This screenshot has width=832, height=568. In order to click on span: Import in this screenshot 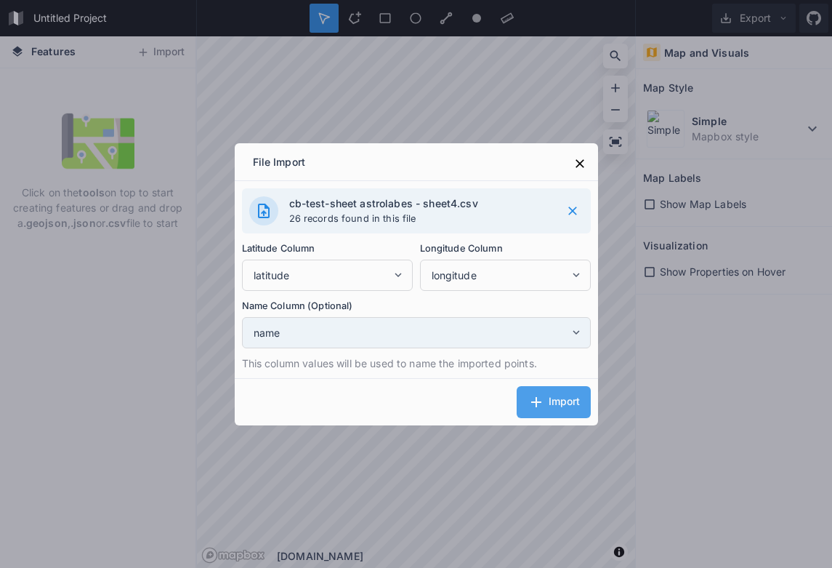, I will do `click(564, 401)`.